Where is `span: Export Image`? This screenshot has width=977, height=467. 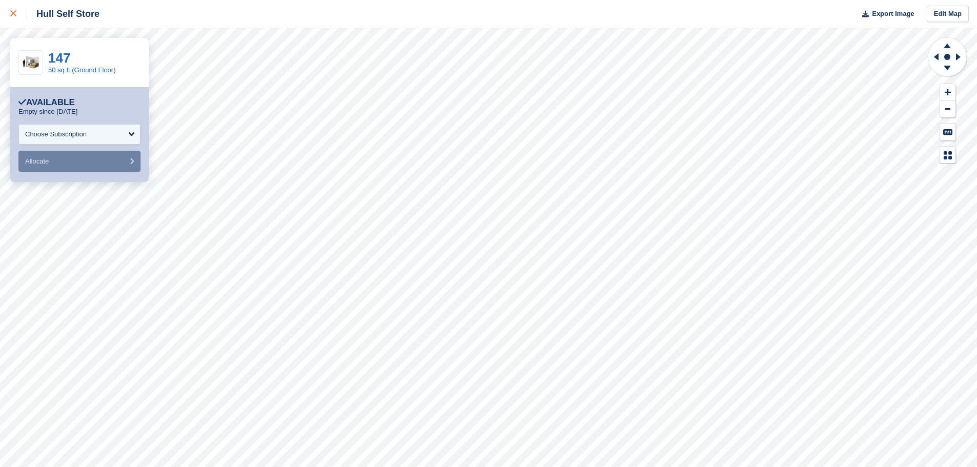
span: Export Image is located at coordinates (893, 14).